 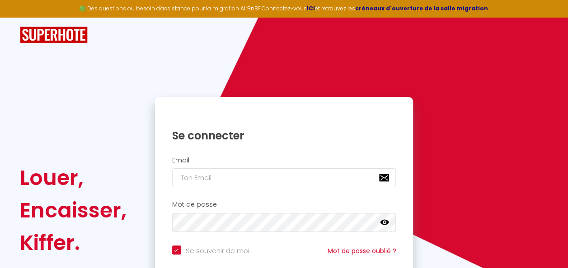 What do you see at coordinates (284, 160) in the screenshot?
I see `h2: Email` at bounding box center [284, 160].